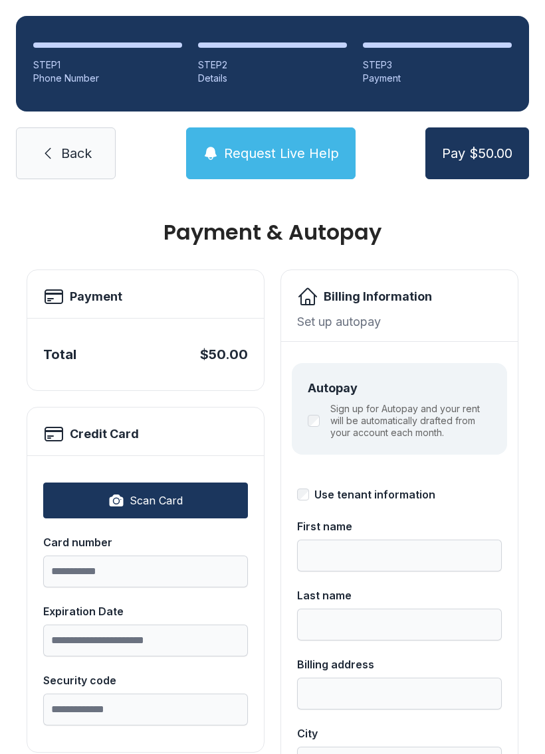 This screenshot has width=545, height=754. What do you see at coordinates (375, 495) in the screenshot?
I see `div: Use tenant information` at bounding box center [375, 495].